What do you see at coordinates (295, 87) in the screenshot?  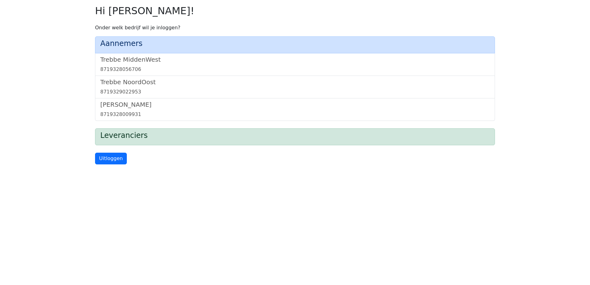 I see `a: Trebbe NoordOost8719329022953` at bounding box center [295, 87].